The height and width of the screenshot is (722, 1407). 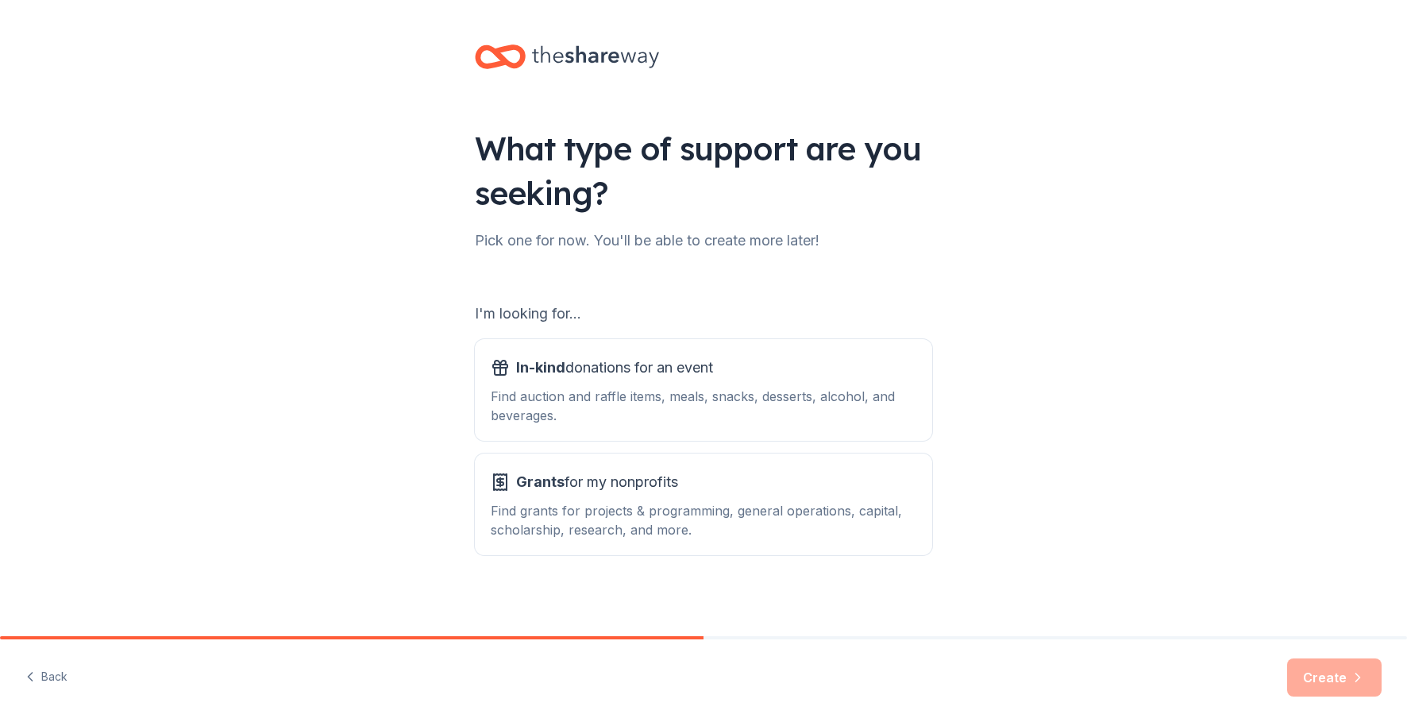 What do you see at coordinates (46, 677) in the screenshot?
I see `button: Back` at bounding box center [46, 677].